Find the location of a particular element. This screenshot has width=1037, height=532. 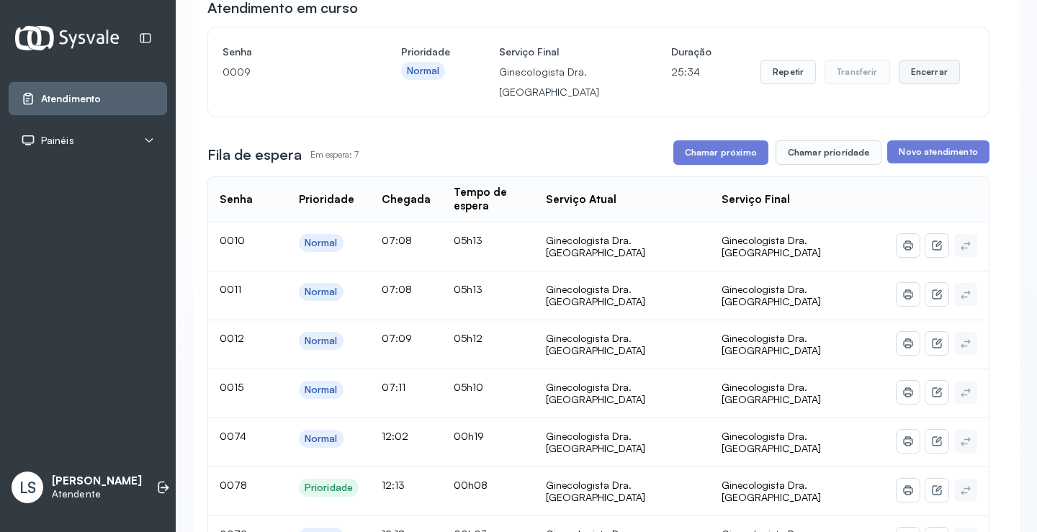

div: Tempo de espera is located at coordinates (488, 200).